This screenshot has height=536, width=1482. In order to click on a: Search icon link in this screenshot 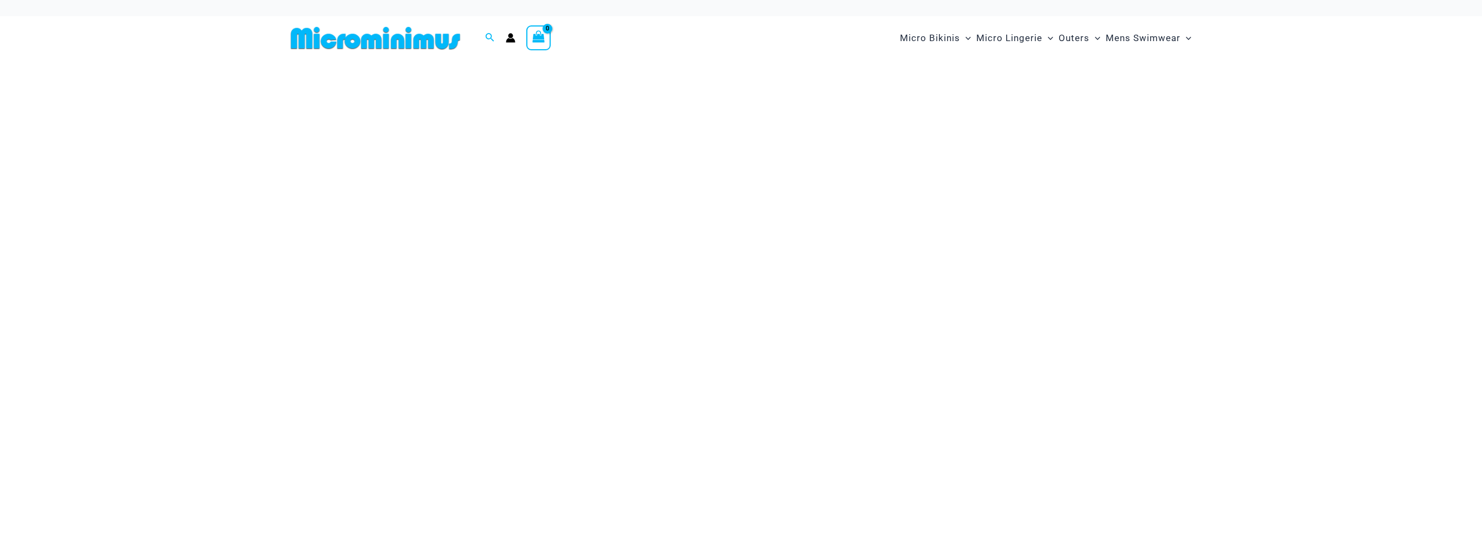, I will do `click(490, 38)`.